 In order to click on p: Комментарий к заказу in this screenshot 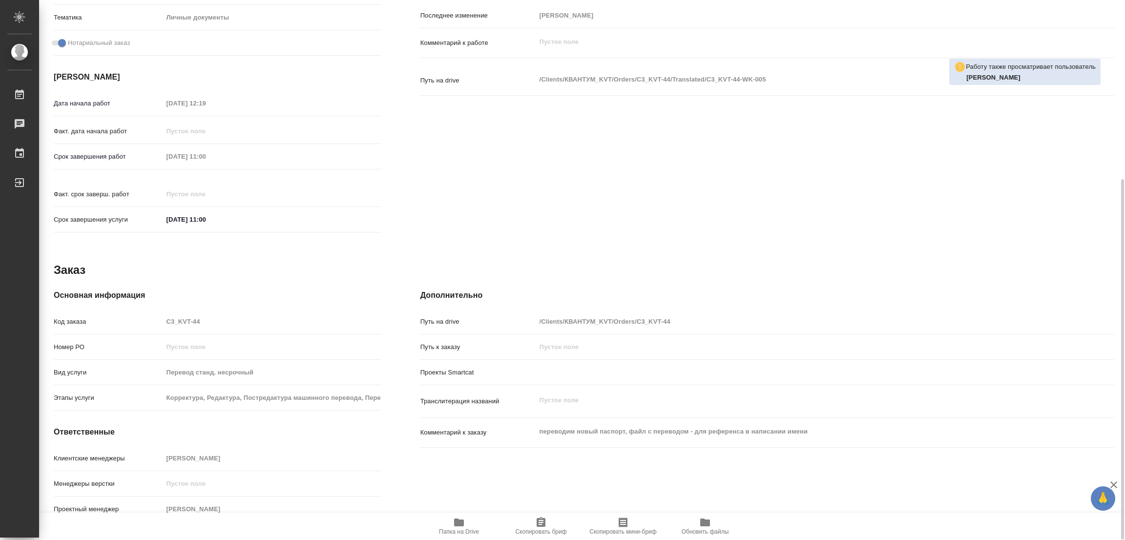, I will do `click(478, 433)`.